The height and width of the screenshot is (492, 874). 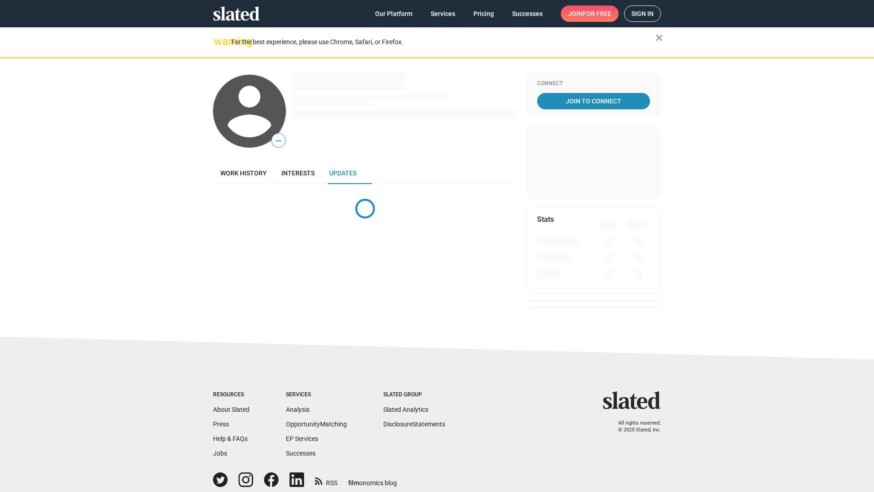 What do you see at coordinates (394, 14) in the screenshot?
I see `a: Our Platform` at bounding box center [394, 14].